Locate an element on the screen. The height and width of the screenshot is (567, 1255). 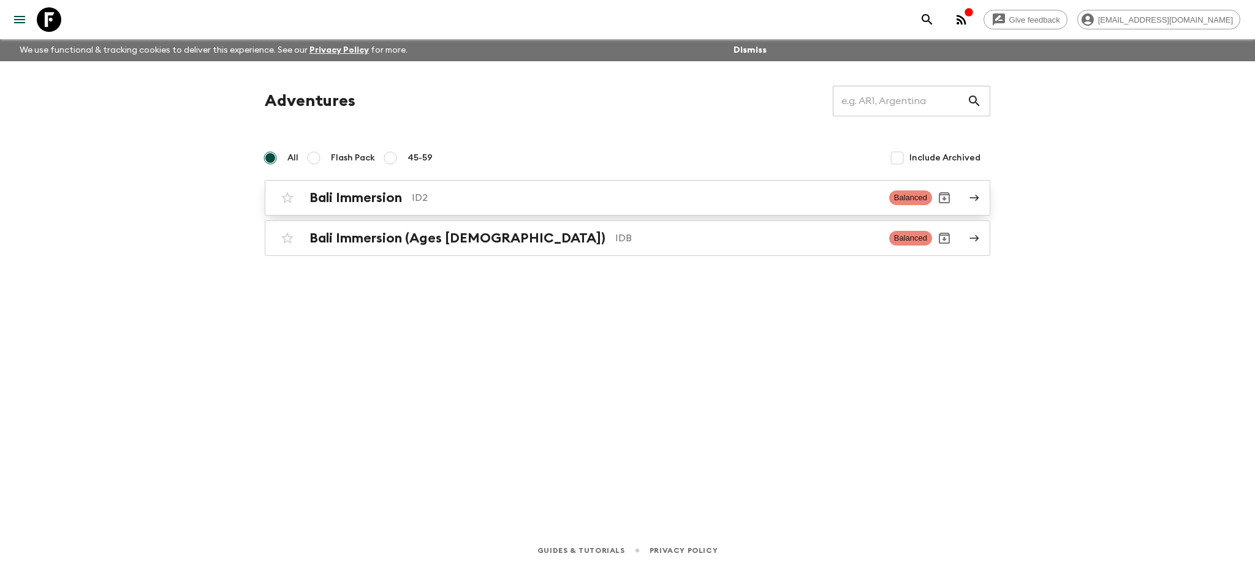
a: Give feedback is located at coordinates (1025, 20).